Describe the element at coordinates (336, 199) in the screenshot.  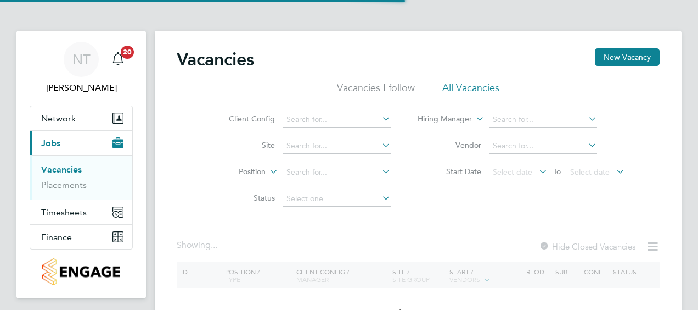
I see `input: Select one` at that location.